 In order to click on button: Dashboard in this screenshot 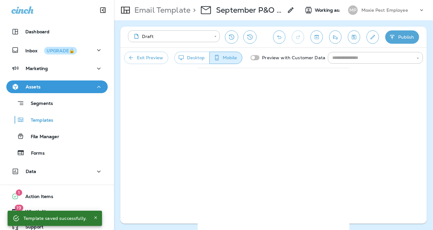, I will do `click(57, 32)`.